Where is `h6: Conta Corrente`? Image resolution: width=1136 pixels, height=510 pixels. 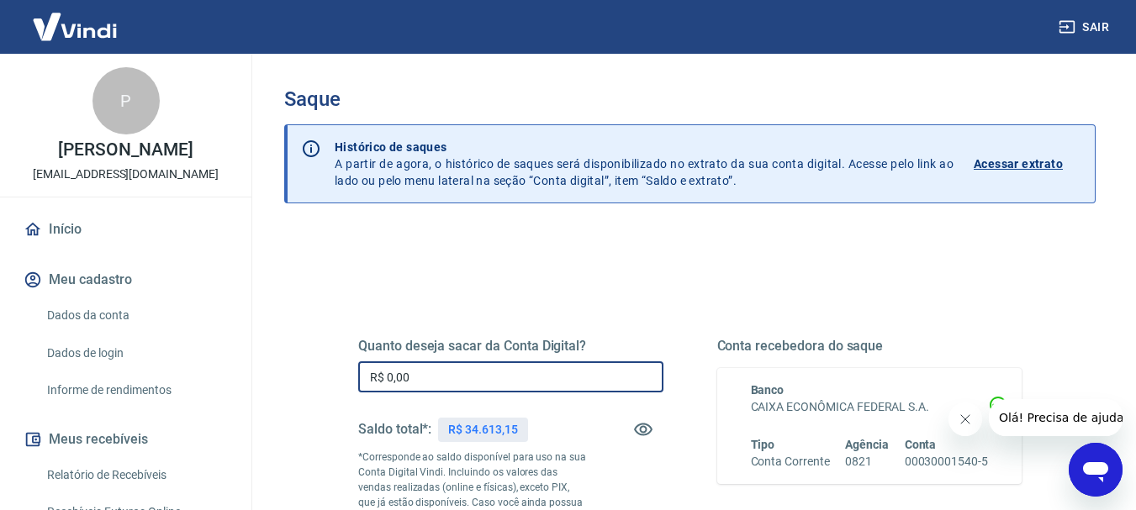 h6: Conta Corrente is located at coordinates (790, 462).